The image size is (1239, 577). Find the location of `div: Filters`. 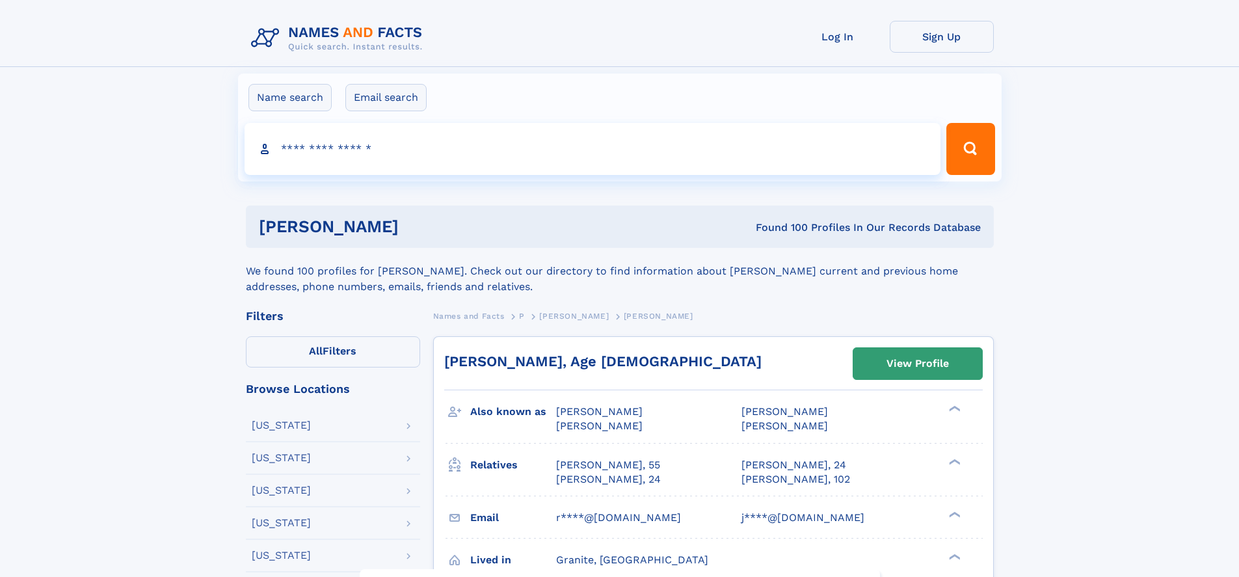

div: Filters is located at coordinates (333, 316).